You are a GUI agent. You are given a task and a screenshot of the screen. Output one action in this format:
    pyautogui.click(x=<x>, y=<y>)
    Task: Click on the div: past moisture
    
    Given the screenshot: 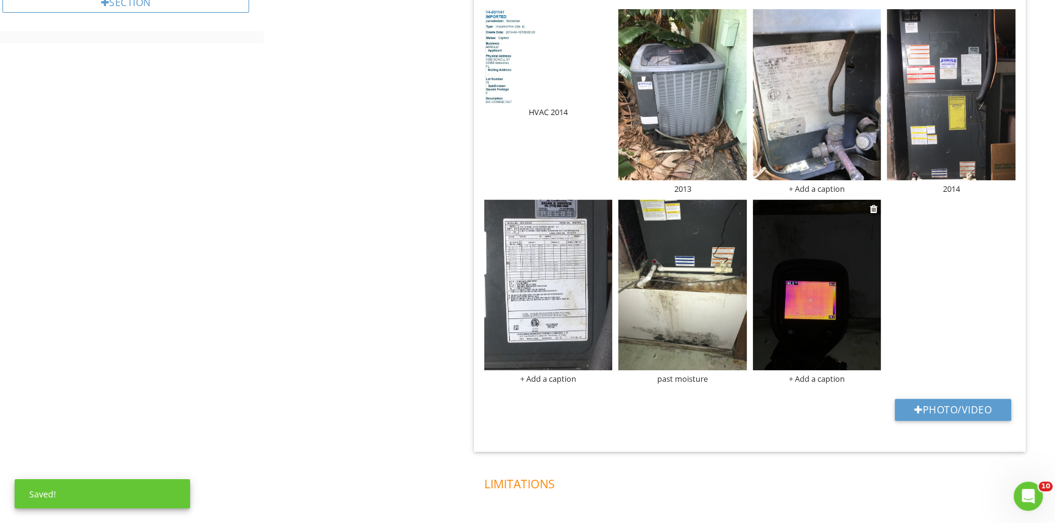 What is the action you would take?
    pyautogui.click(x=682, y=379)
    